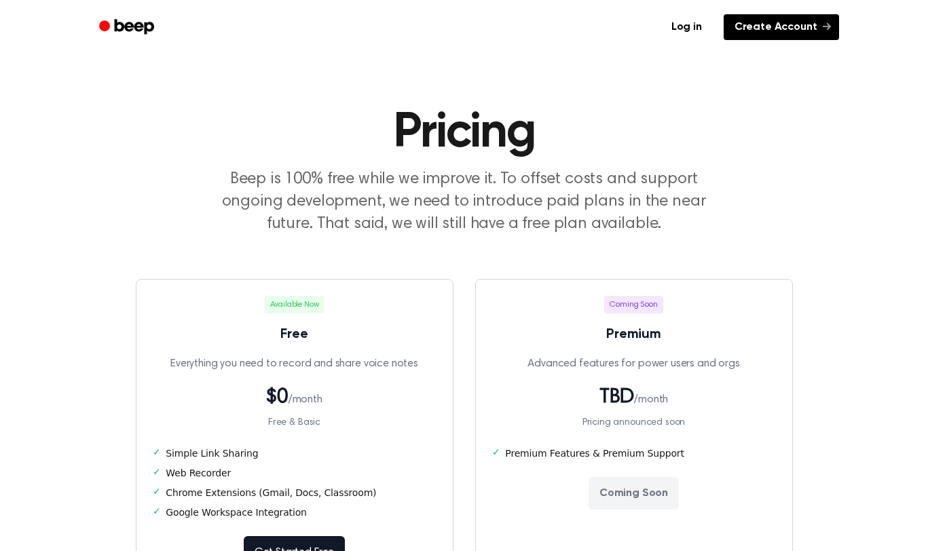  What do you see at coordinates (295, 453) in the screenshot?
I see `li: Simple Link Sharing` at bounding box center [295, 453].